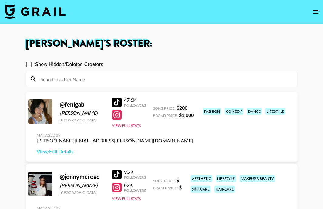  I want to click on strong: $ 200, so click(182, 108).